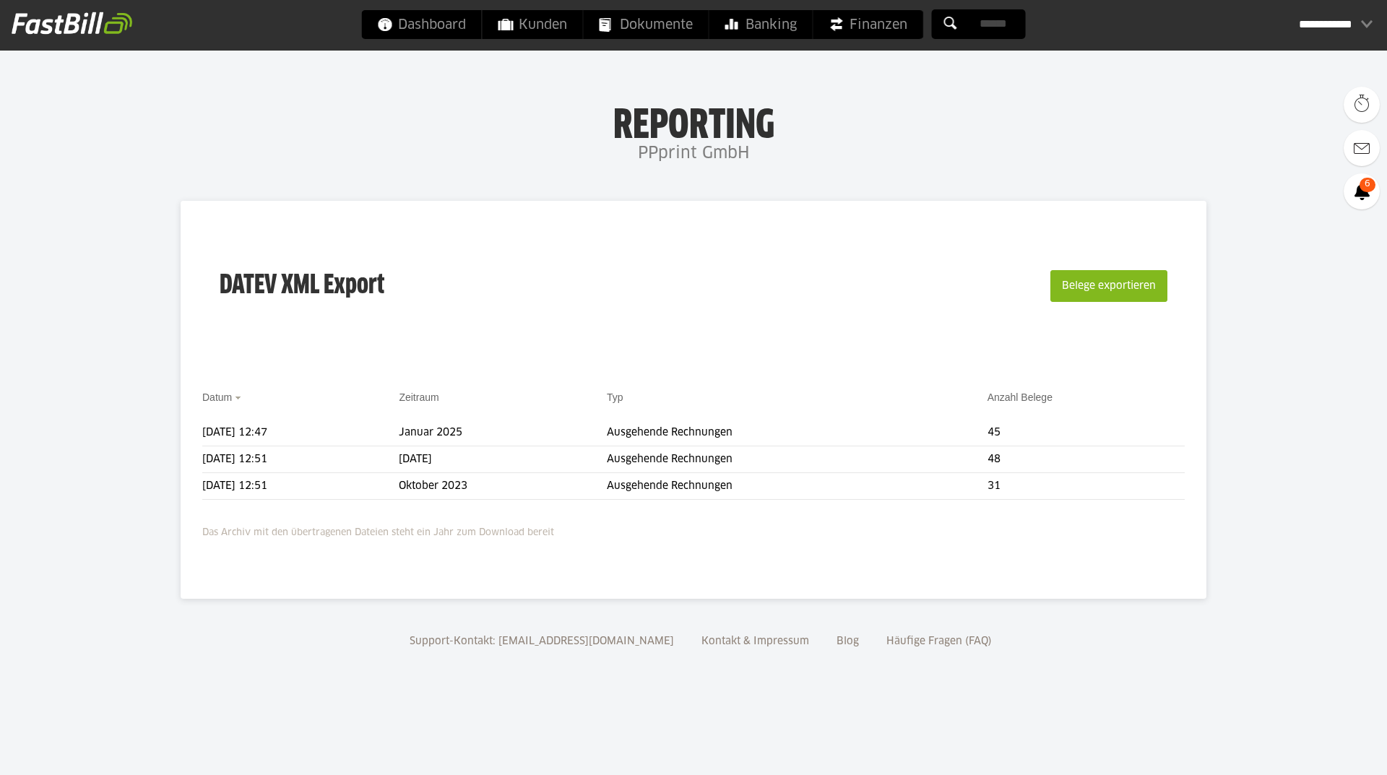 This screenshot has width=1387, height=775. I want to click on td: 45, so click(1086, 433).